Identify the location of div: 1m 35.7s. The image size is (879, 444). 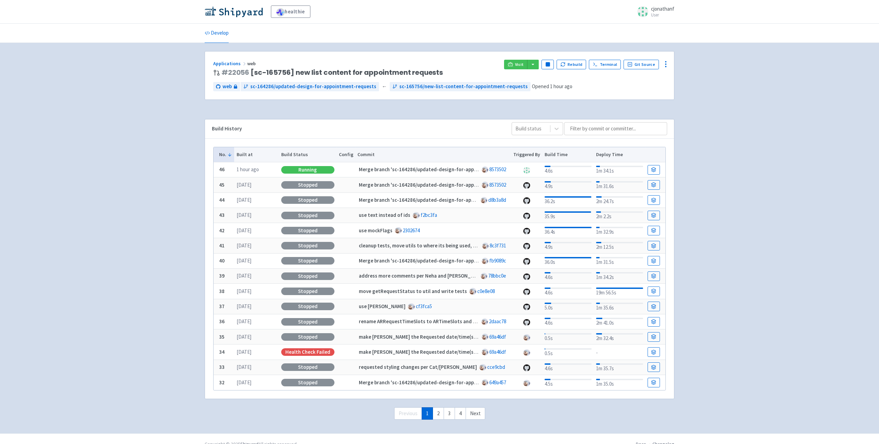
(619, 367).